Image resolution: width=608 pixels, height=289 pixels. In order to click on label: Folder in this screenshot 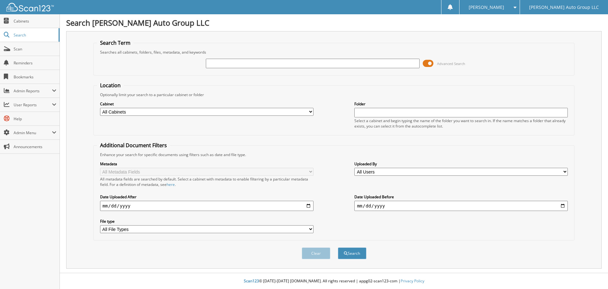, I will do `click(461, 104)`.